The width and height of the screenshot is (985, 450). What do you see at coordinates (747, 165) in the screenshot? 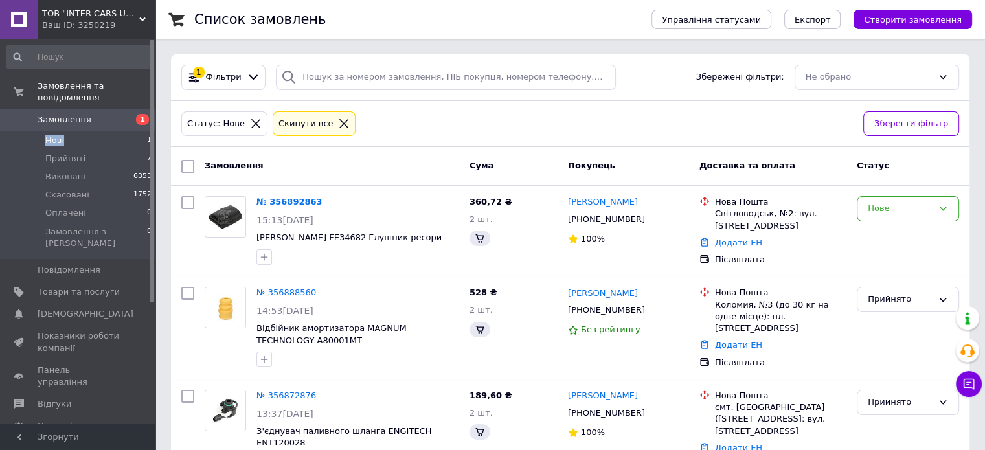
I see `span: Доставка та оплата` at bounding box center [747, 165].